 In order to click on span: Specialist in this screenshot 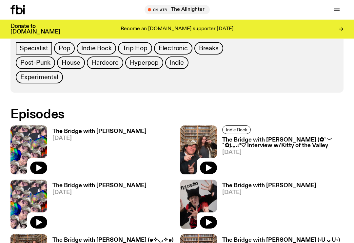, I will do `click(34, 49)`.